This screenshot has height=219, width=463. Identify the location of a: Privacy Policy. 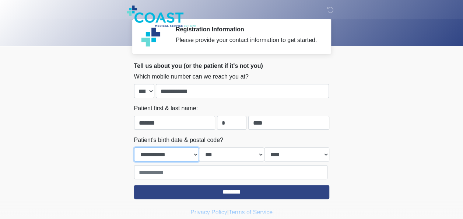
(209, 212).